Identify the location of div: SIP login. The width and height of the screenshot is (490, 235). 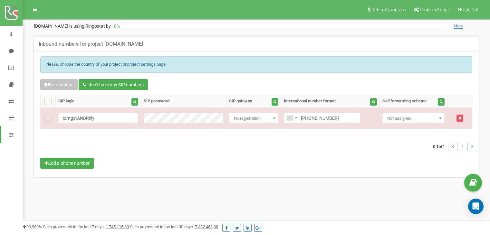
(66, 101).